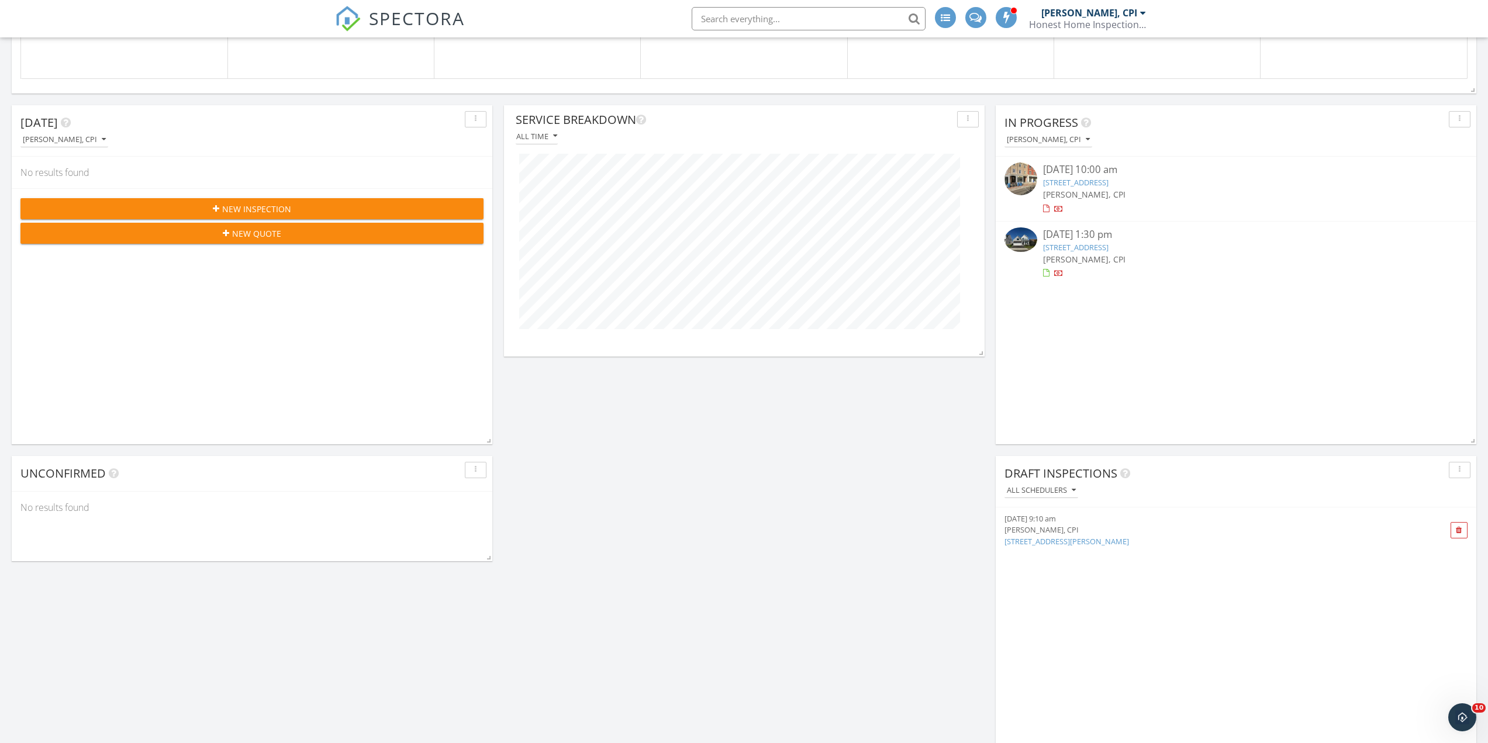 This screenshot has height=743, width=1488. Describe the element at coordinates (417, 18) in the screenshot. I see `span: SPECTORA` at that location.